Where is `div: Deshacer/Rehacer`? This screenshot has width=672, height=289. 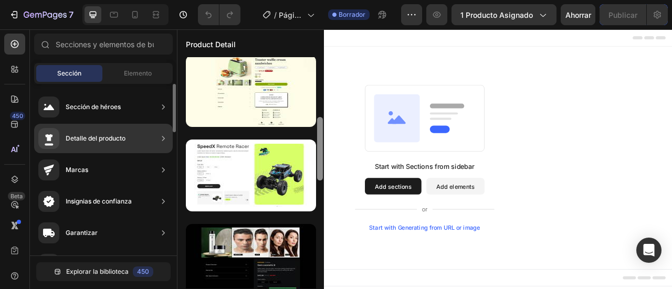 div: Deshacer/Rehacer is located at coordinates (219, 15).